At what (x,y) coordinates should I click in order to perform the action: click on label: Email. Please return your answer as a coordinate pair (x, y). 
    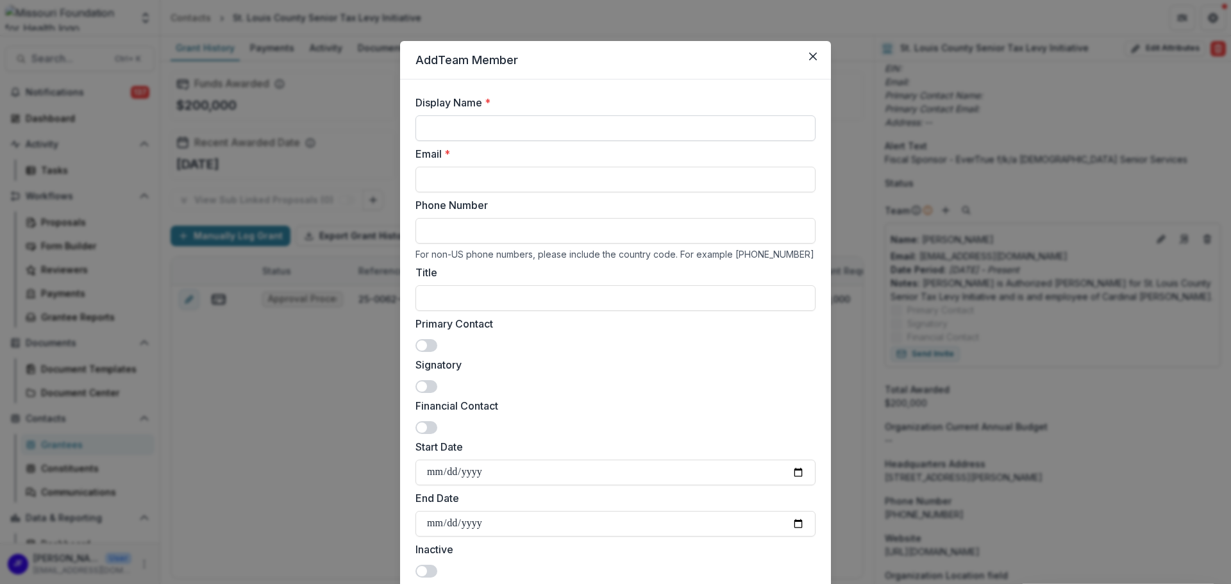
    Looking at the image, I should click on (612, 154).